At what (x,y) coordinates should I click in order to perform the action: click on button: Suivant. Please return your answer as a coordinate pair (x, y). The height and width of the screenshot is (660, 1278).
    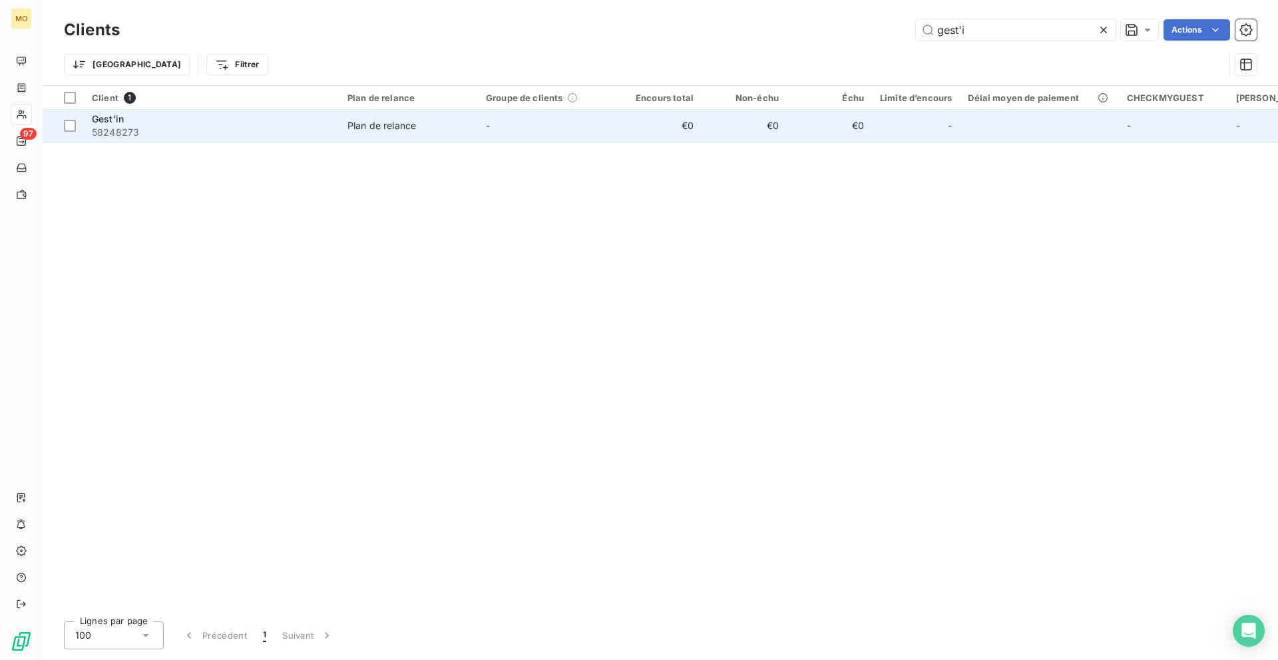
    Looking at the image, I should click on (308, 636).